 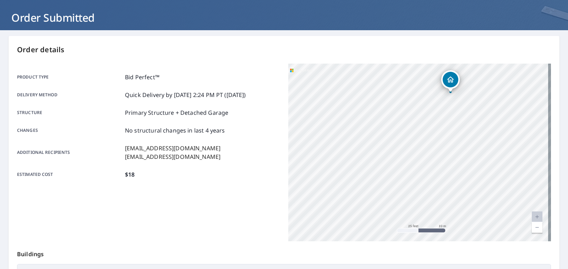 I want to click on p: Changes, so click(x=70, y=130).